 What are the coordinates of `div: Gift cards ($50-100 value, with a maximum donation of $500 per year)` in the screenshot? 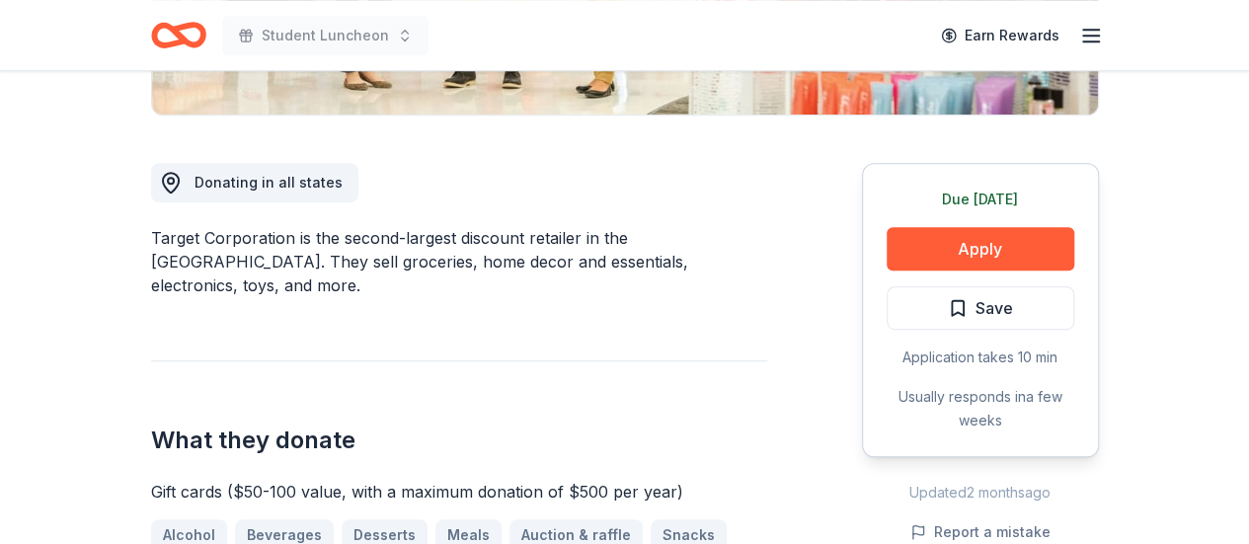 It's located at (459, 492).